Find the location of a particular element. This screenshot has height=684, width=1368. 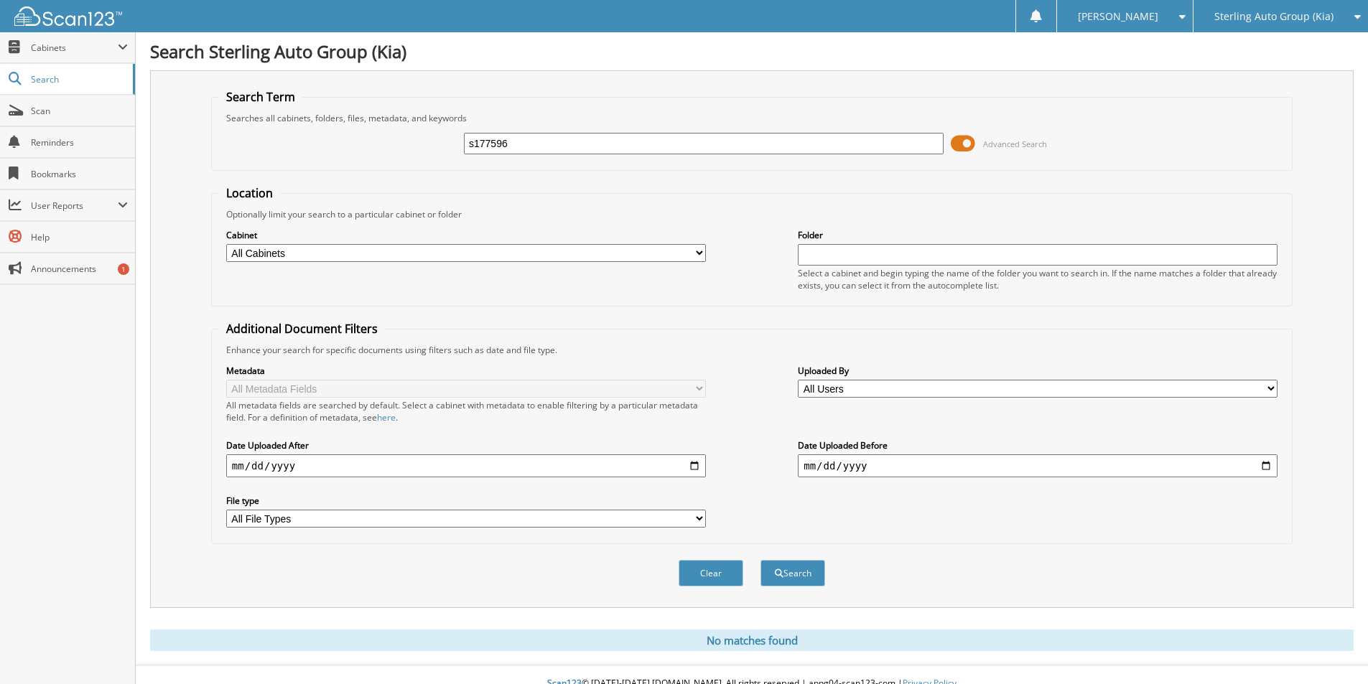

div: Select a cabinet and begin typing the name of the folder you want to search in. If the name match... is located at coordinates (1038, 279).